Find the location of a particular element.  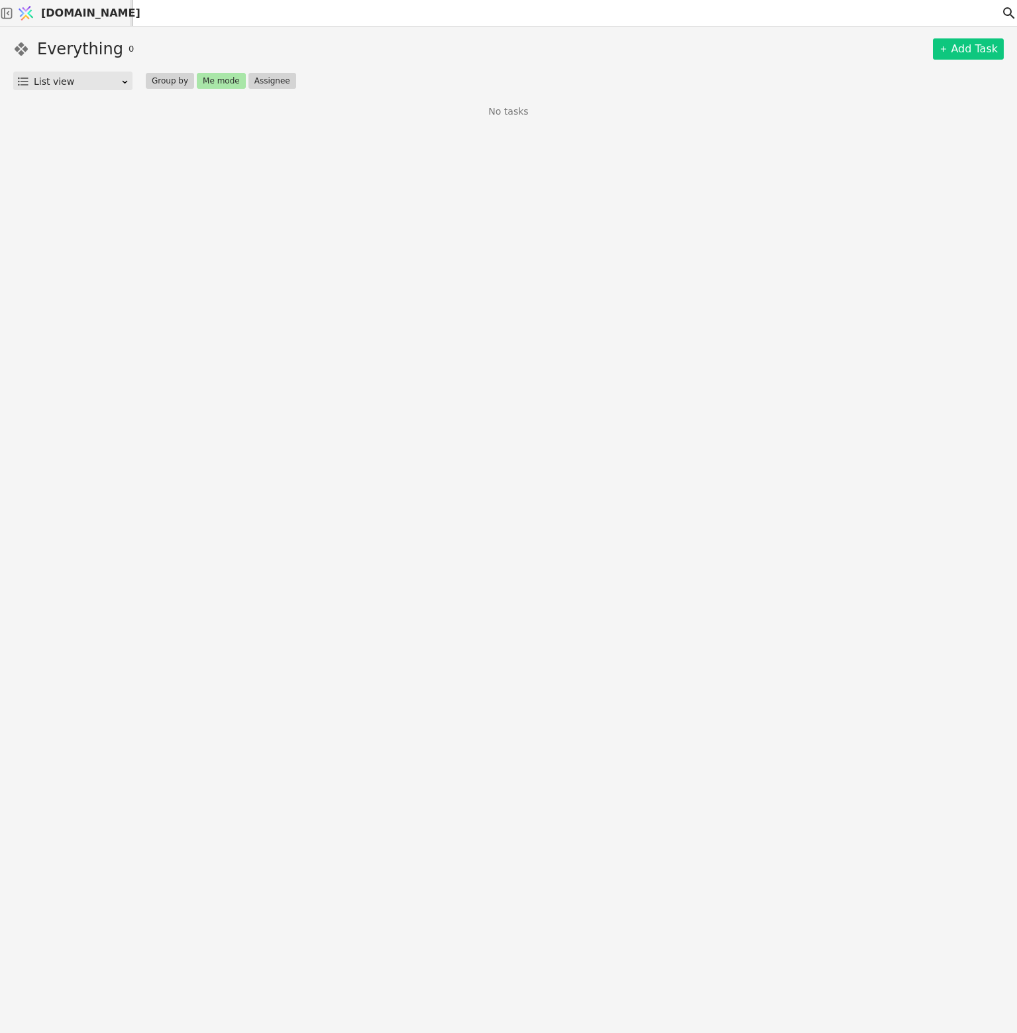

p: No tasks is located at coordinates (508, 111).